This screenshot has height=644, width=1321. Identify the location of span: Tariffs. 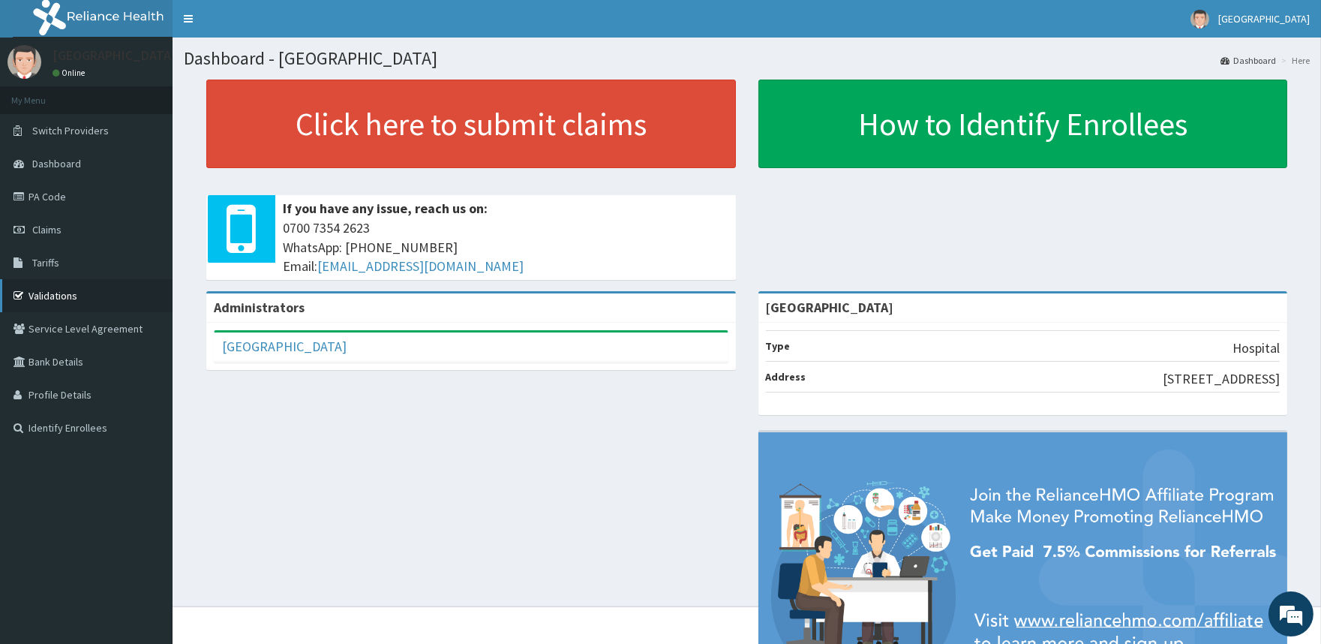
(46, 263).